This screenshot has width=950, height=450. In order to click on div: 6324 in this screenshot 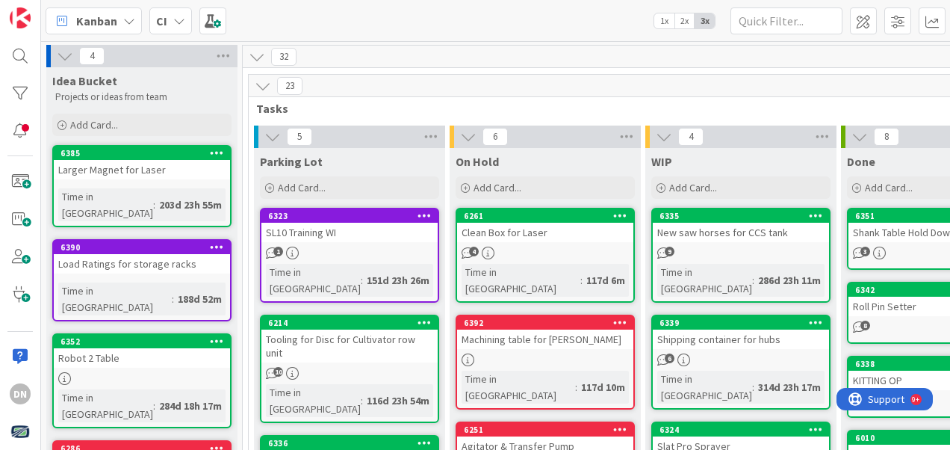, I will do `click(744, 429)`.